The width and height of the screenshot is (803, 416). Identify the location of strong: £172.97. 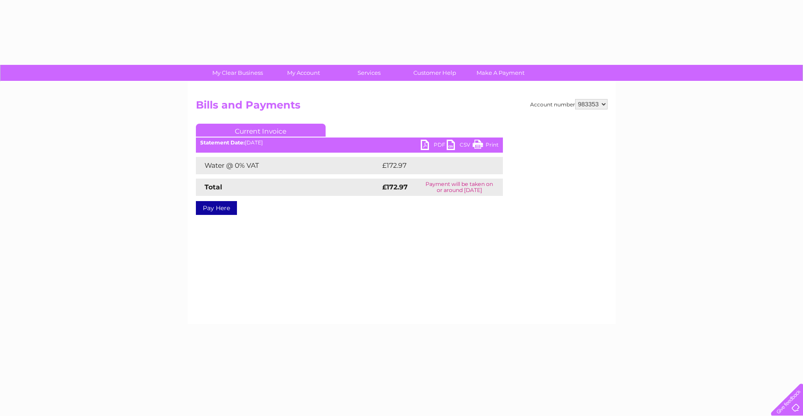
(395, 187).